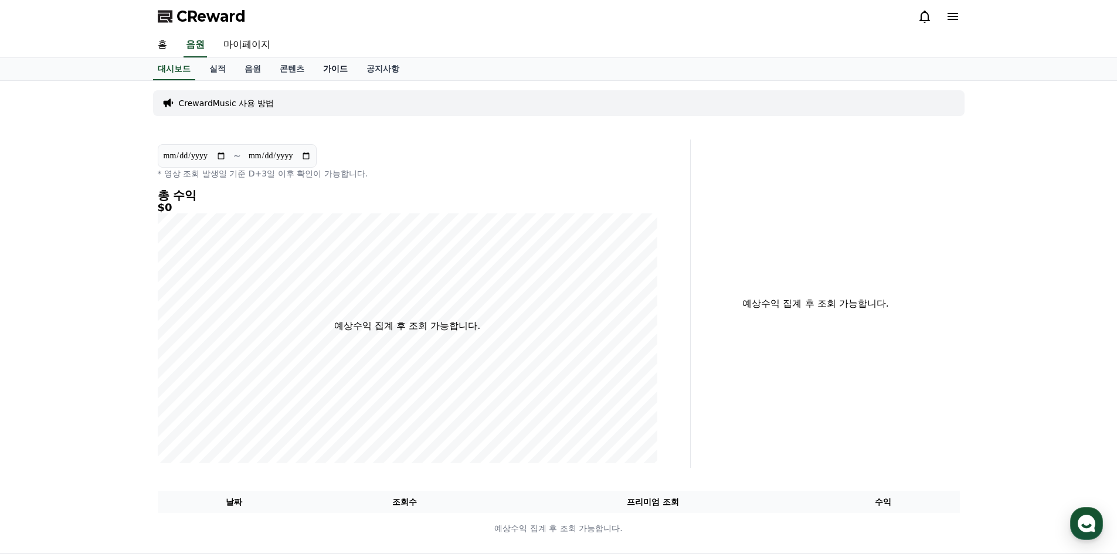 The image size is (1117, 554). I want to click on p: * 영상 조회 발생일 기준 D+3일 이후 확인이 가능합니다., so click(408, 174).